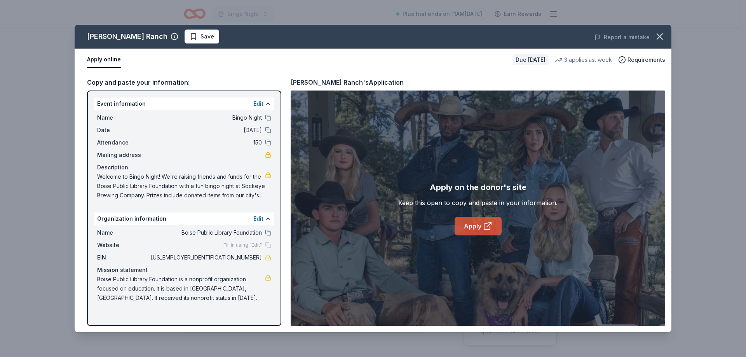 This screenshot has height=357, width=746. Describe the element at coordinates (622, 37) in the screenshot. I see `button: Report a mistake` at that location.